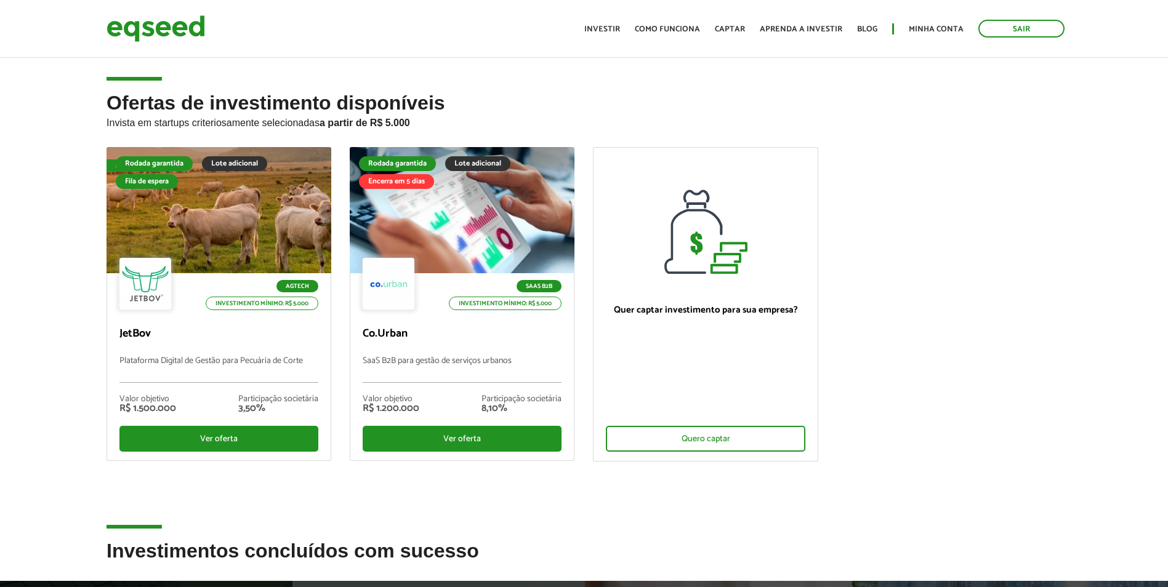 The image size is (1168, 587). What do you see at coordinates (297, 286) in the screenshot?
I see `p: Agtech` at bounding box center [297, 286].